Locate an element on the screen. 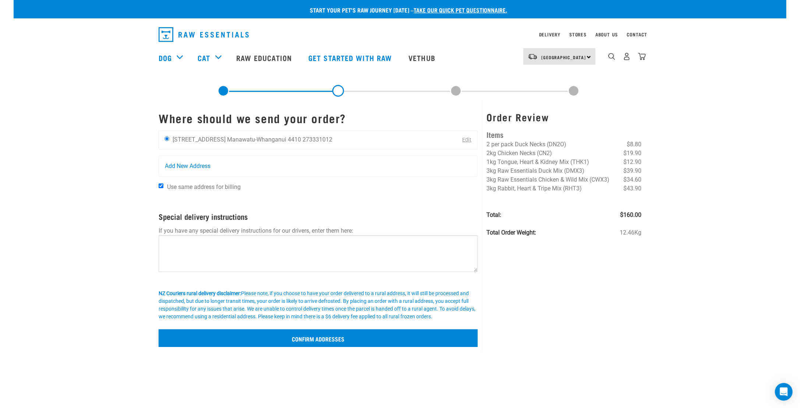 This screenshot has width=800, height=408. a: Add New Address is located at coordinates (318, 166).